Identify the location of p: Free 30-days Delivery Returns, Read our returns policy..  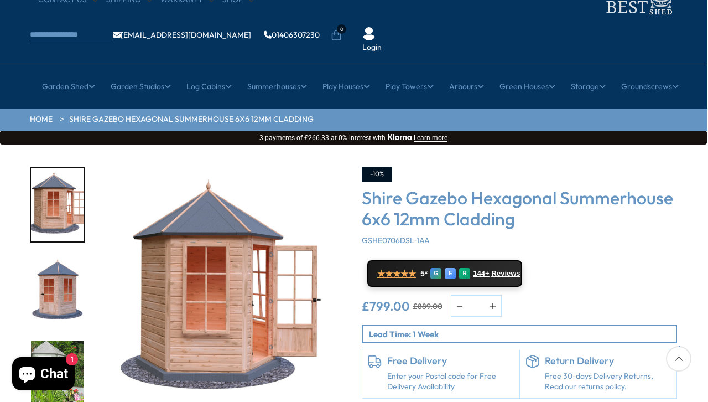
(608, 381).